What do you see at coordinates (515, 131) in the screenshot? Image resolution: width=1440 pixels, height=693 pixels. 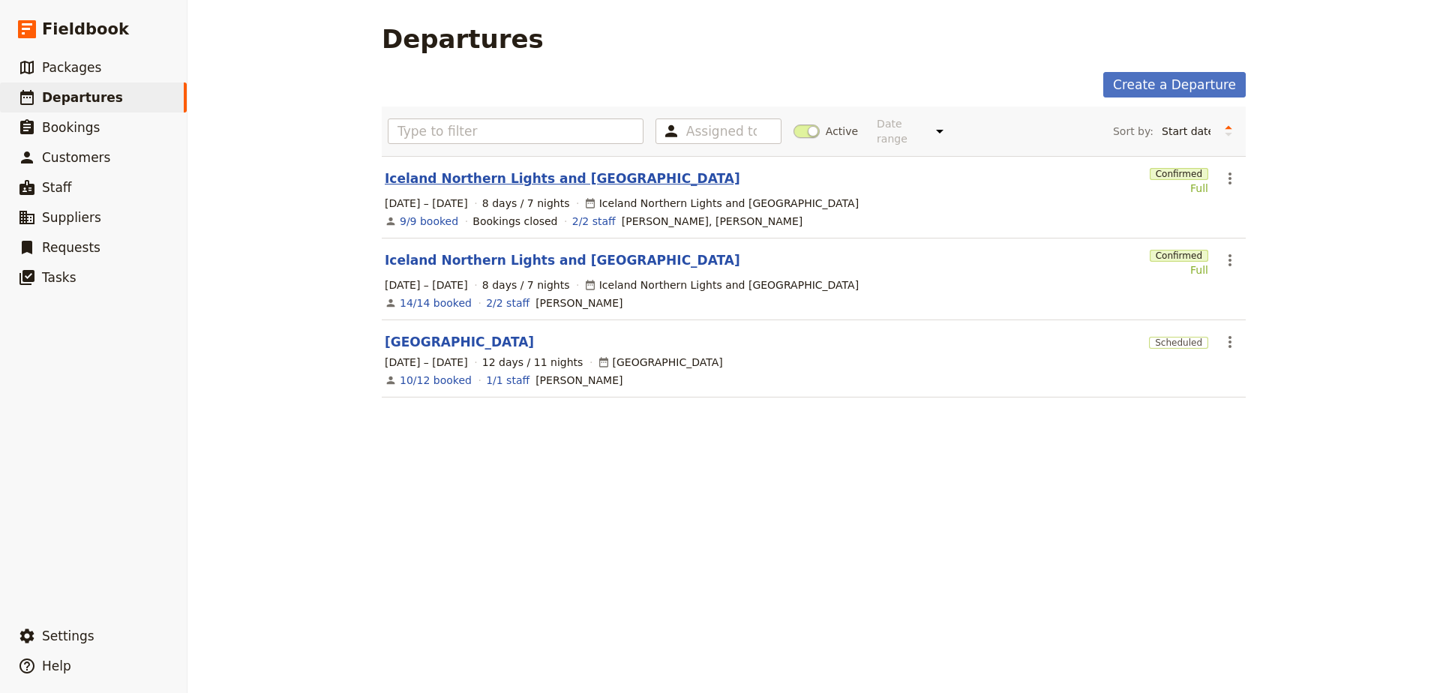 I see `input: Type to filter` at bounding box center [515, 131].